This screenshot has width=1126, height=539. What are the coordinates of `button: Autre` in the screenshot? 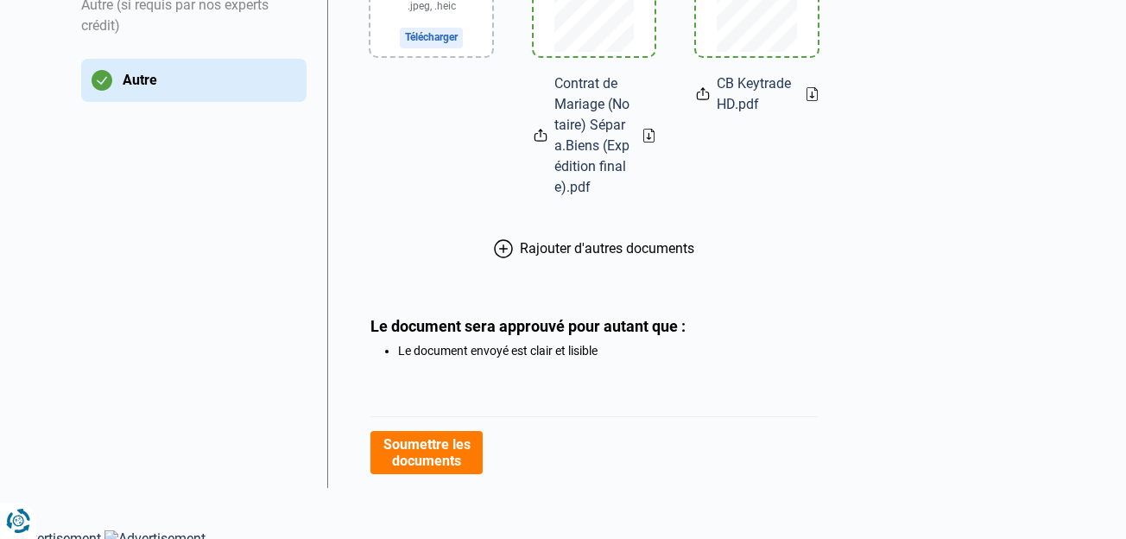 It's located at (193, 80).